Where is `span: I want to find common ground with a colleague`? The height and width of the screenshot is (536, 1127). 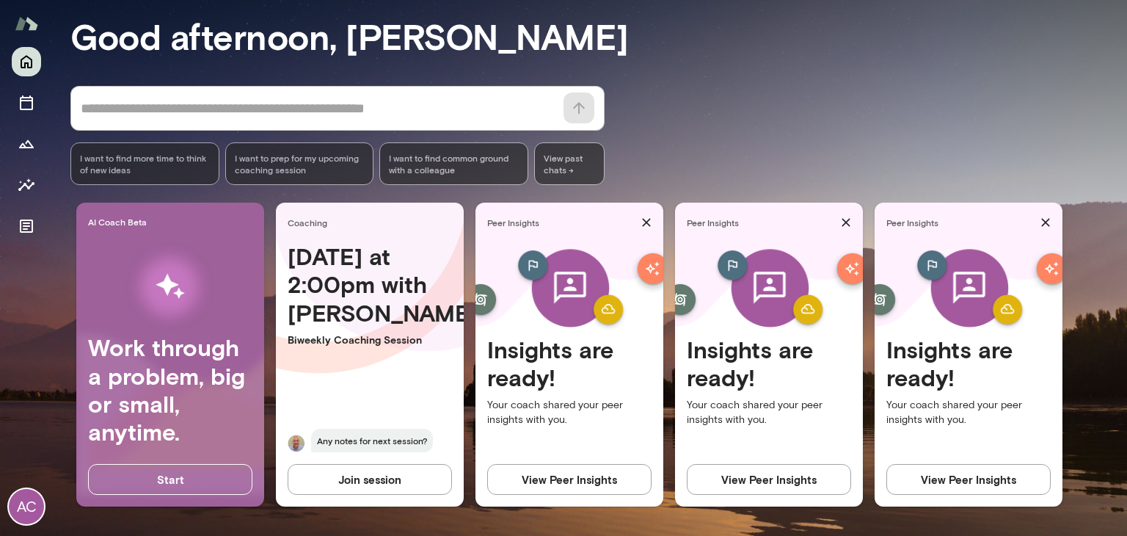
span: I want to find common ground with a colleague is located at coordinates (453, 164).